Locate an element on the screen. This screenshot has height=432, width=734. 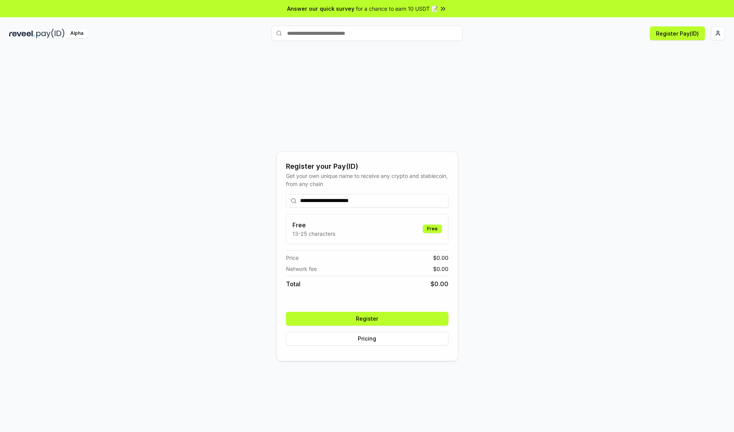
div: Get your own unique name to receive any crypto and stablecoin, from any chain is located at coordinates (367, 180).